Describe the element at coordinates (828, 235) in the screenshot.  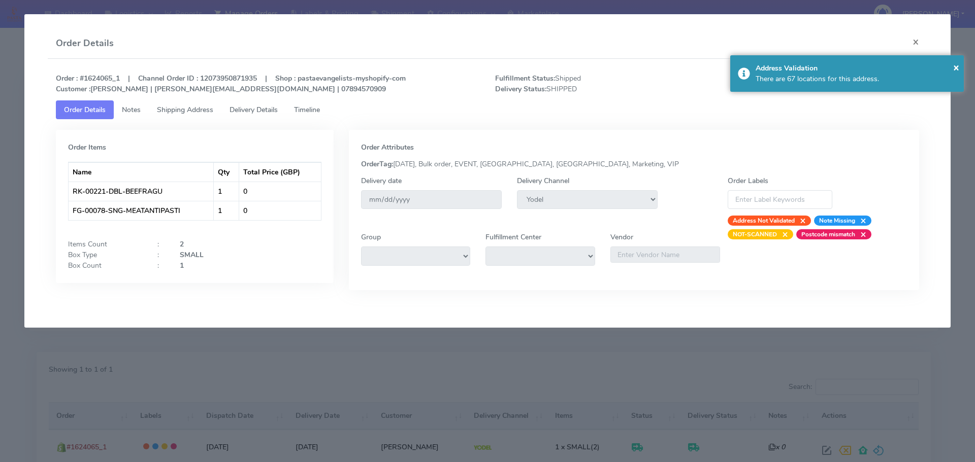
I see `strong: Postcode mismatch` at that location.